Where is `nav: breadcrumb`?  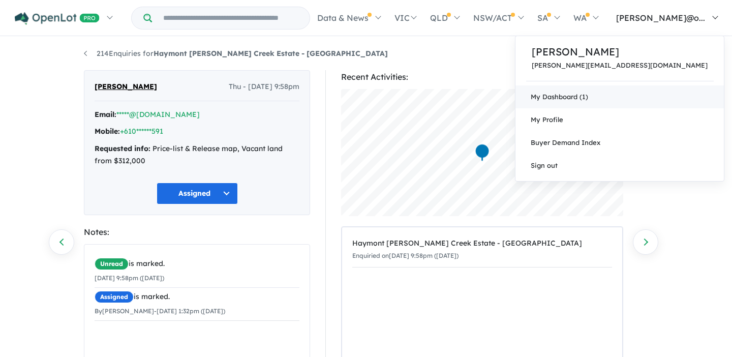
nav: breadcrumb is located at coordinates (366, 54).